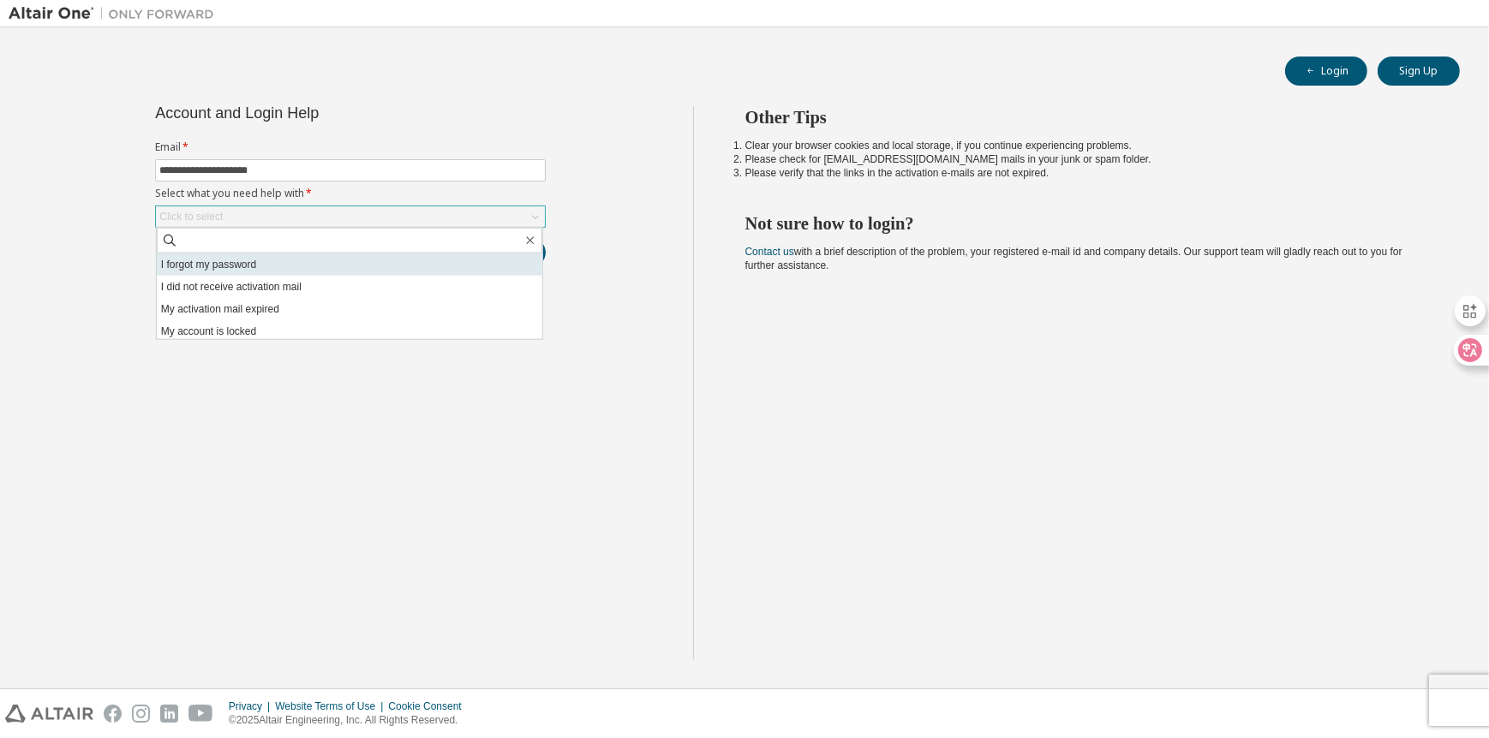  What do you see at coordinates (1326, 71) in the screenshot?
I see `button: Login` at bounding box center [1326, 71].